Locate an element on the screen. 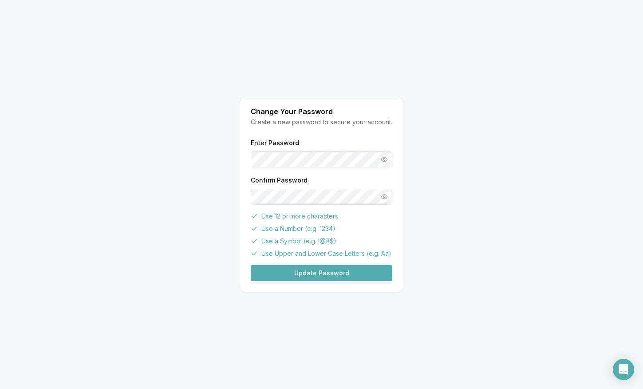  span: Use a Symbol (e.g. !@#$) is located at coordinates (299, 241).